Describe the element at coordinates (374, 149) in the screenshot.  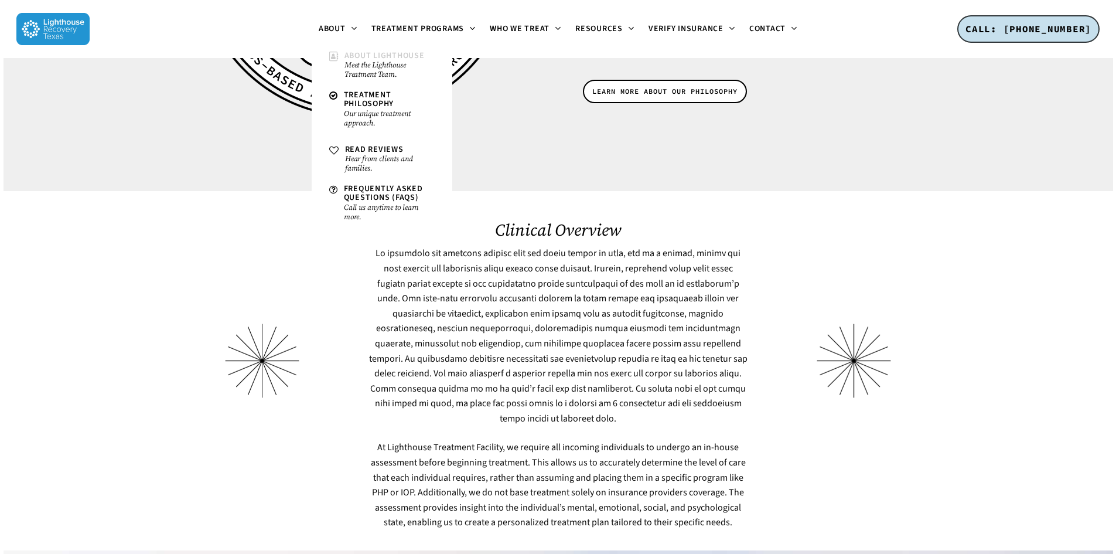
I see `span: Read Reviews` at that location.